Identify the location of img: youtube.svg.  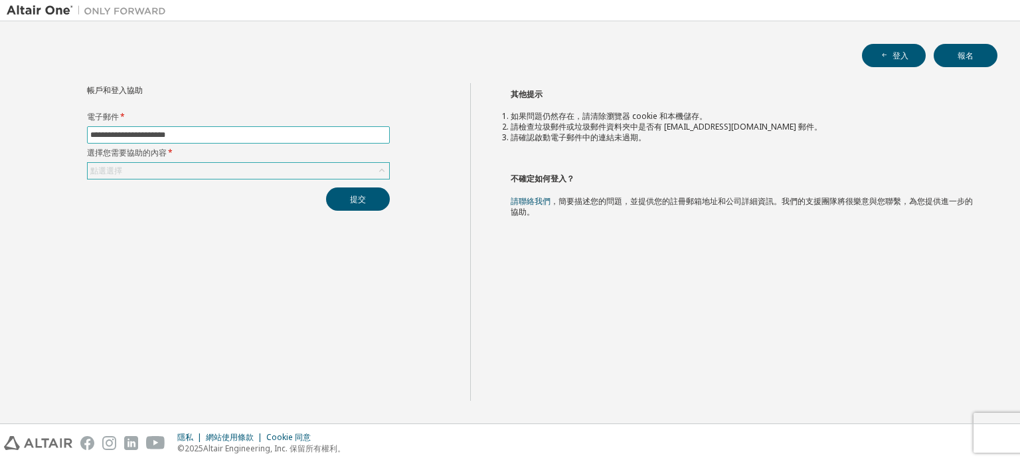
(155, 442).